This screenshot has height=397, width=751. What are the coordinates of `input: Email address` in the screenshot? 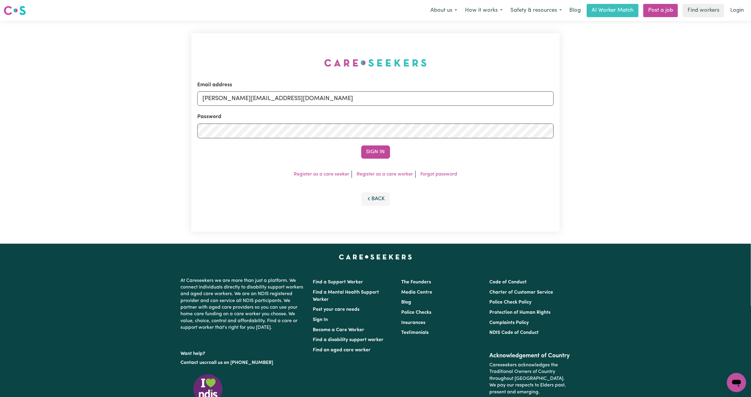 It's located at (375, 99).